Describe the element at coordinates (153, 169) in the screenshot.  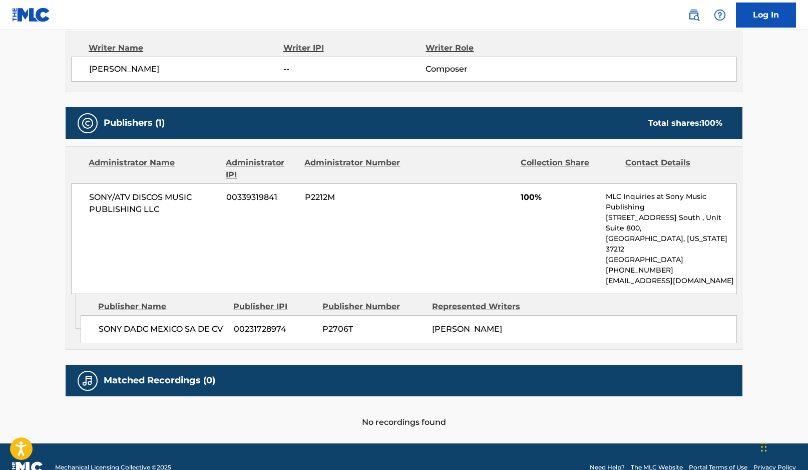
I see `div: Administrator Name` at that location.